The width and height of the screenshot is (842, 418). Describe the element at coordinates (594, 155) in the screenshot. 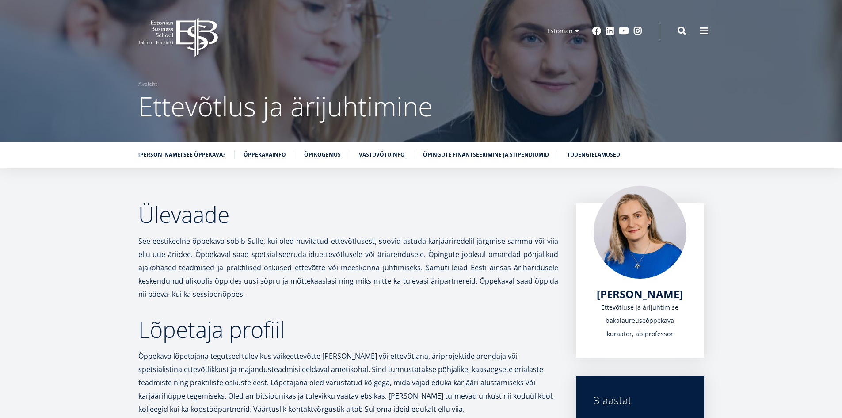

I see `a: Tudengielamused` at that location.